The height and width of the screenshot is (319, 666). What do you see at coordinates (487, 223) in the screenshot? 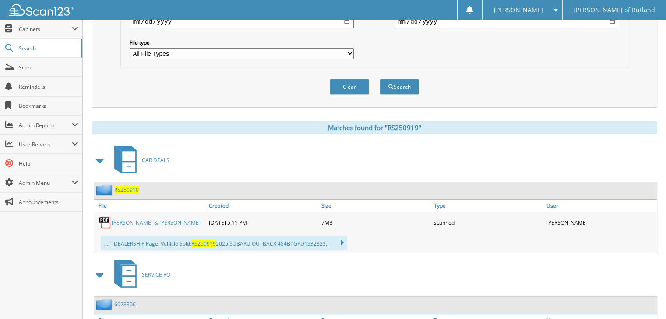
I see `div: scanned` at bounding box center [487, 223].